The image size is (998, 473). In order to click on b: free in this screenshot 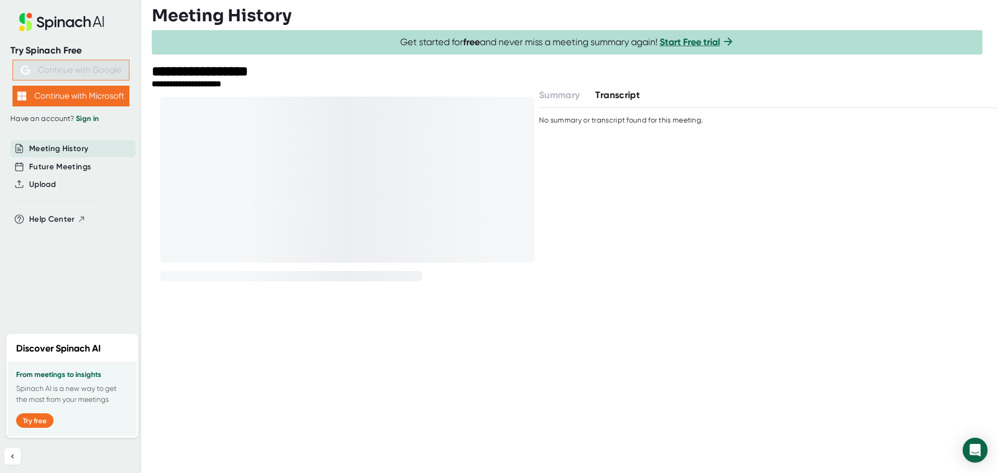, I will do `click(471, 42)`.